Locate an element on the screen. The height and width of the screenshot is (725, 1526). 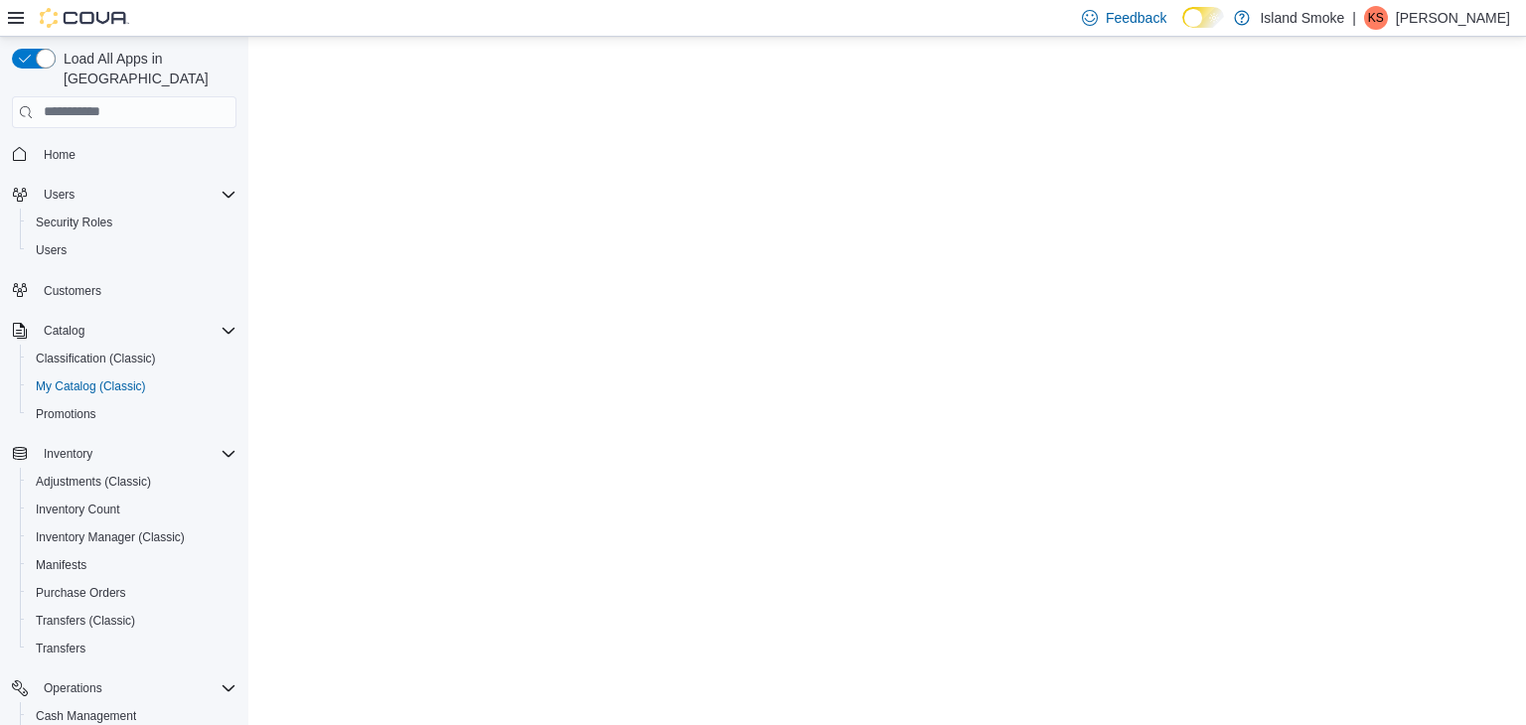
a: Transfers is located at coordinates (61, 649).